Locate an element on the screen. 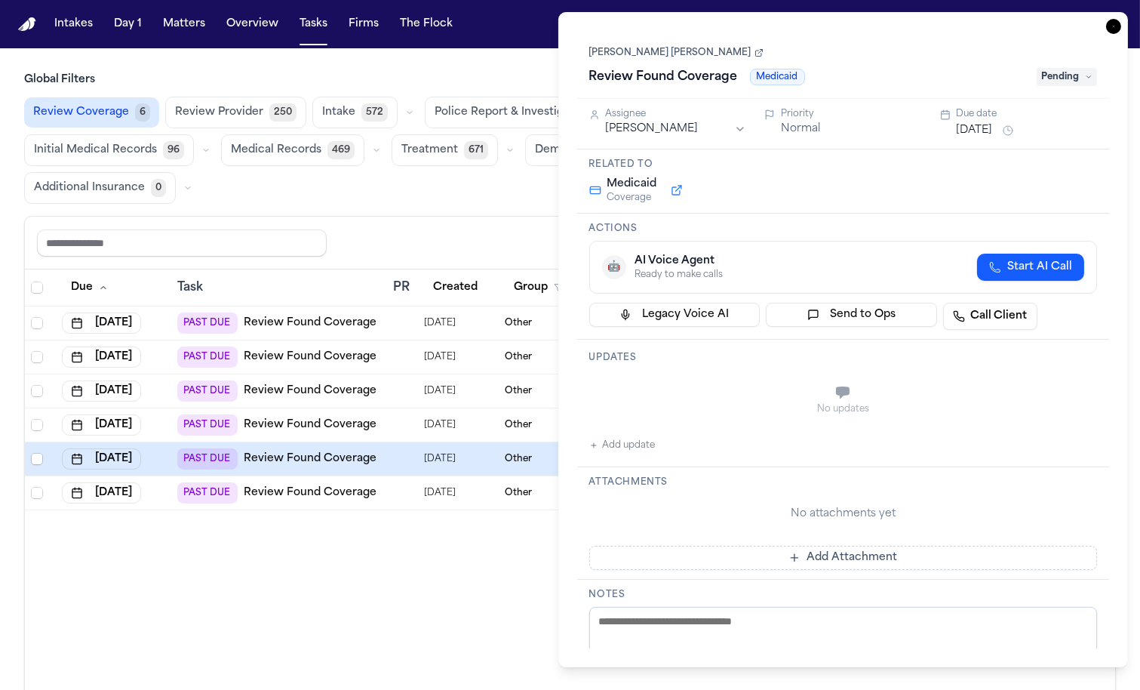 This screenshot has width=1140, height=690. span: Review Provider is located at coordinates (219, 112).